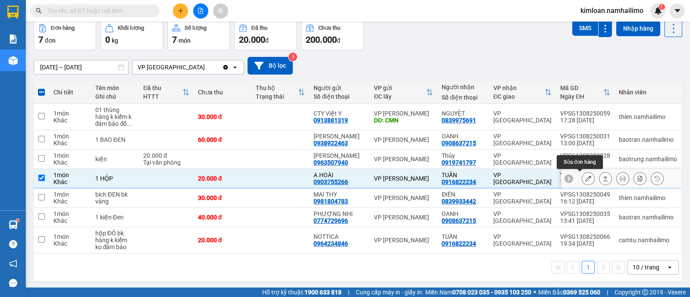 The width and height of the screenshot is (690, 297). What do you see at coordinates (115, 217) in the screenshot?
I see `div: 1 kiện Đen` at bounding box center [115, 217].